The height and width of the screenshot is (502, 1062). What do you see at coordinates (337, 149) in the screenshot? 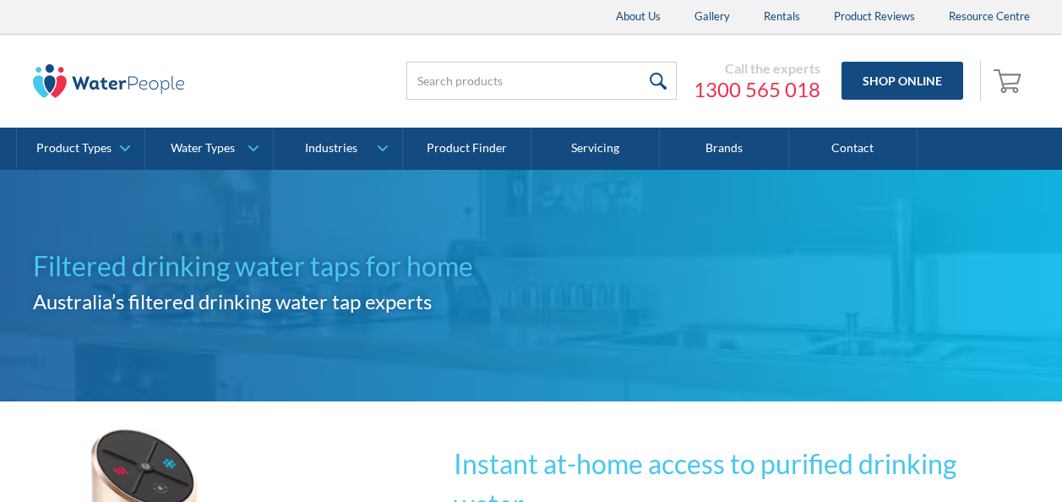
I see `a: Industries` at bounding box center [337, 149].